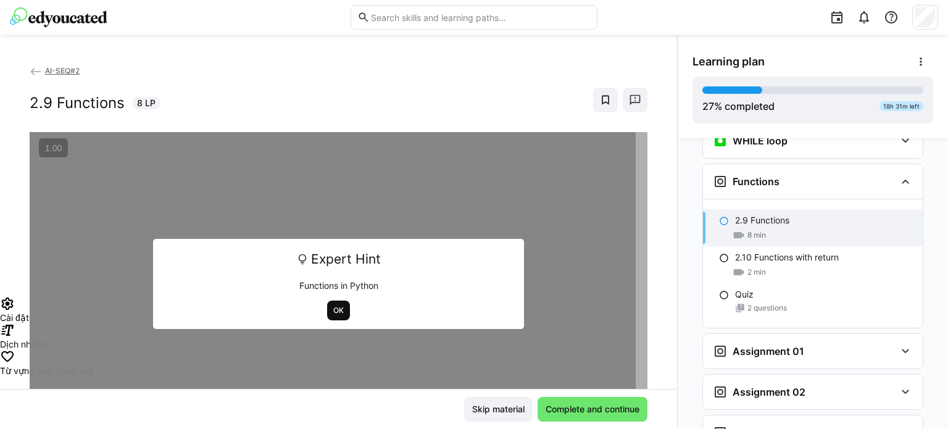 This screenshot has height=429, width=948. What do you see at coordinates (763, 220) in the screenshot?
I see `p: 2.9 Functions` at bounding box center [763, 220].